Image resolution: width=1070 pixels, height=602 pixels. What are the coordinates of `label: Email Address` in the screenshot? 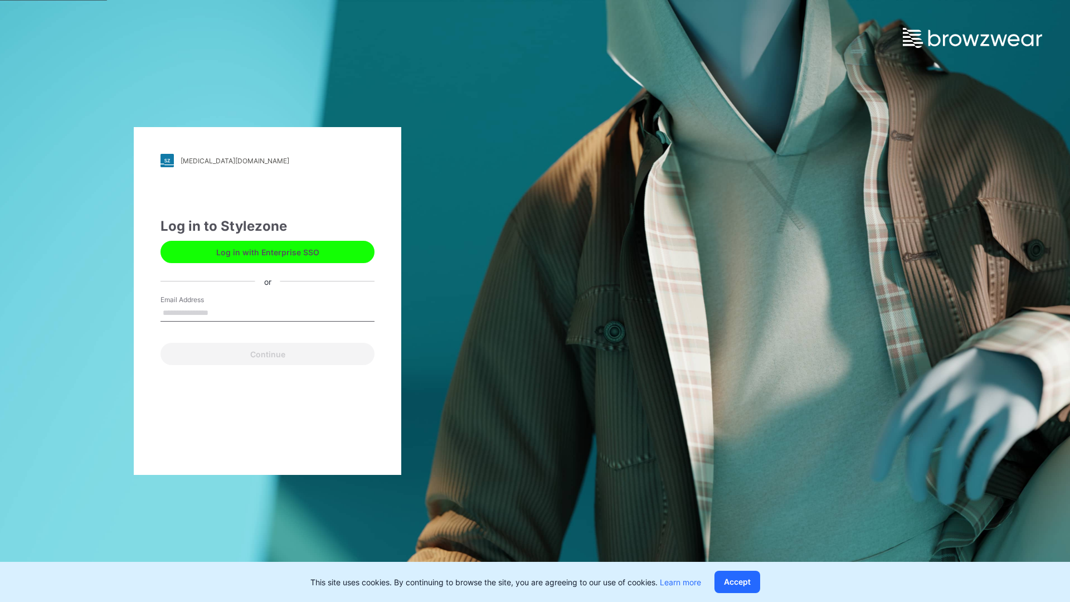 It's located at (200, 300).